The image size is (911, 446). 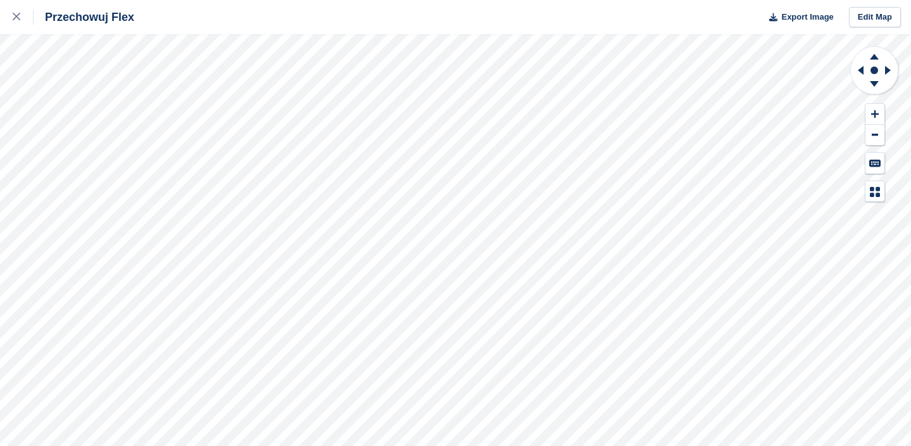 I want to click on button: Zoom Out, so click(x=875, y=135).